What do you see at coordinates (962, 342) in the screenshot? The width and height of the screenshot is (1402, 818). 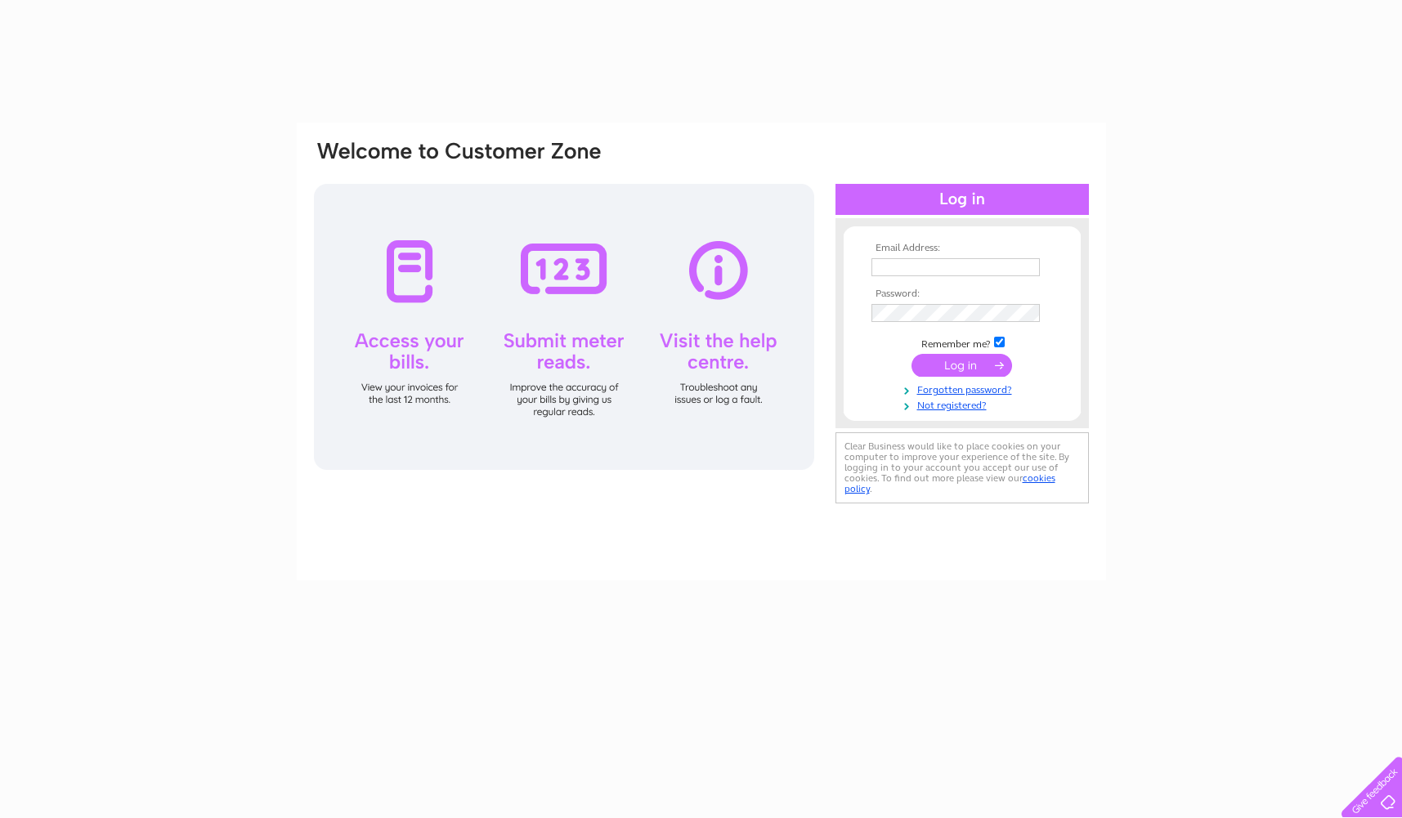 I see `td: Remember me?` at bounding box center [962, 342].